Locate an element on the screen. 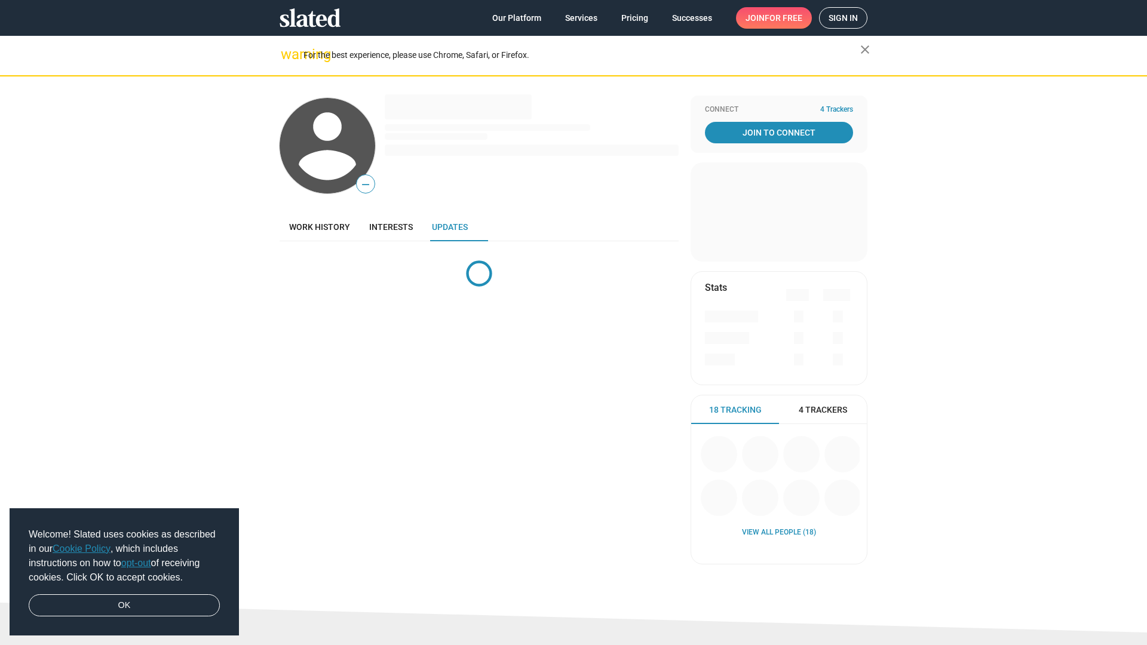  mat-card-title: Stats is located at coordinates (716, 287).